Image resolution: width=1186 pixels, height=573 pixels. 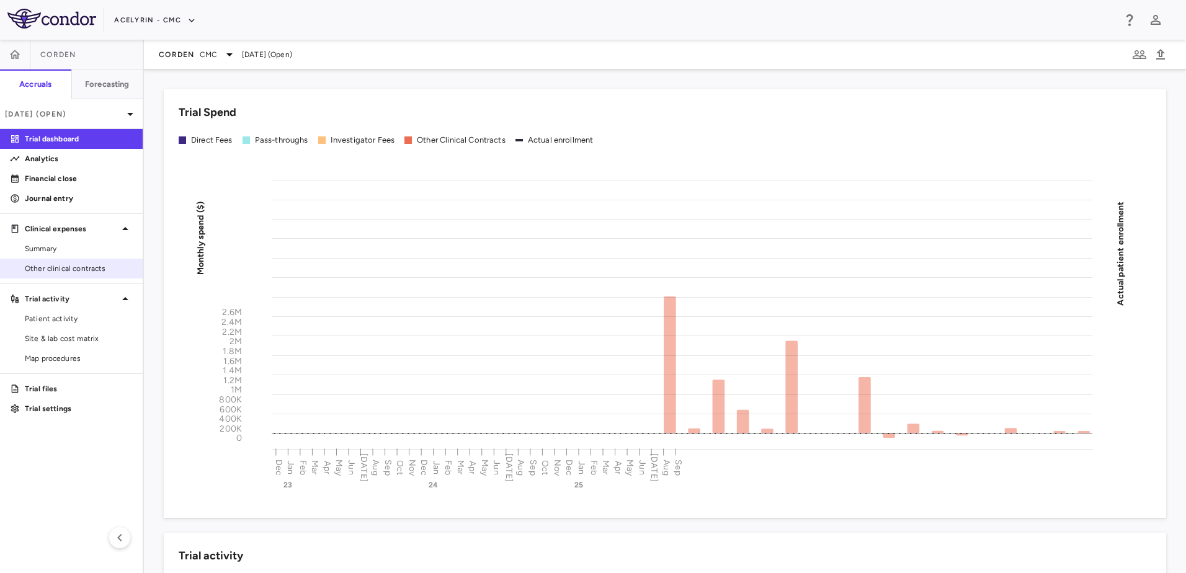 What do you see at coordinates (200, 237) in the screenshot?
I see `tspan: Monthly spend ($)` at bounding box center [200, 237].